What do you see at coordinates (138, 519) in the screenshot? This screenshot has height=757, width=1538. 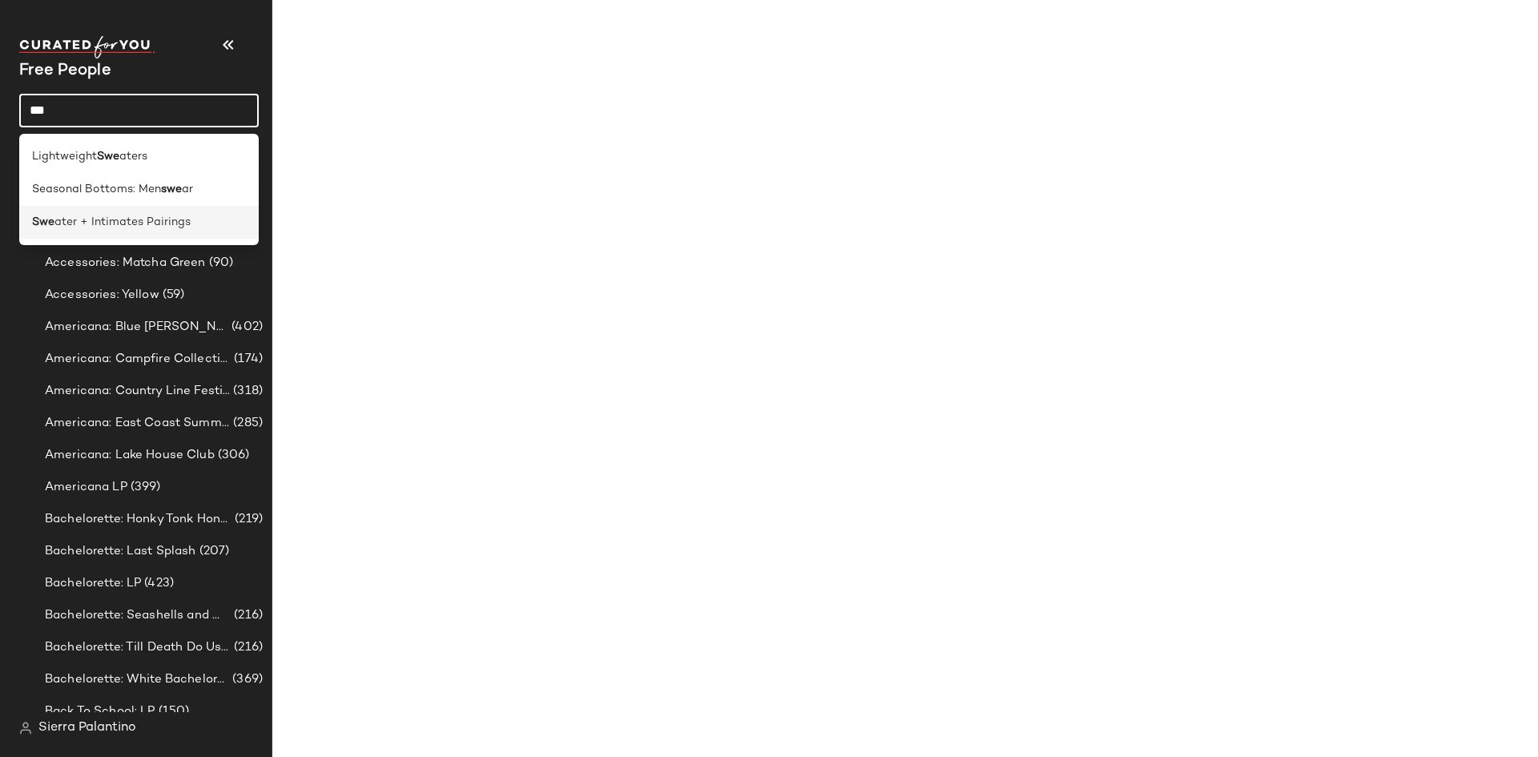 I see `span: Bachelorette: Honky Tonk Honey` at bounding box center [138, 519].